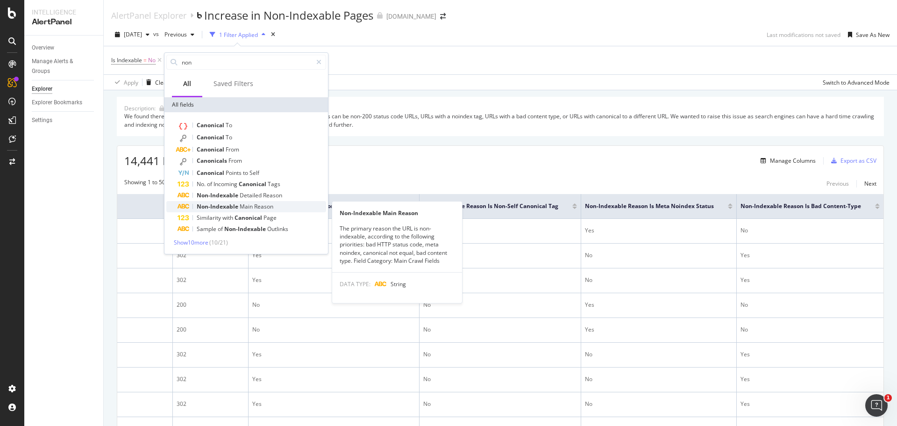 The image size is (897, 426). Describe the element at coordinates (237, 35) in the screenshot. I see `button: 1 Filter Applied` at that location.